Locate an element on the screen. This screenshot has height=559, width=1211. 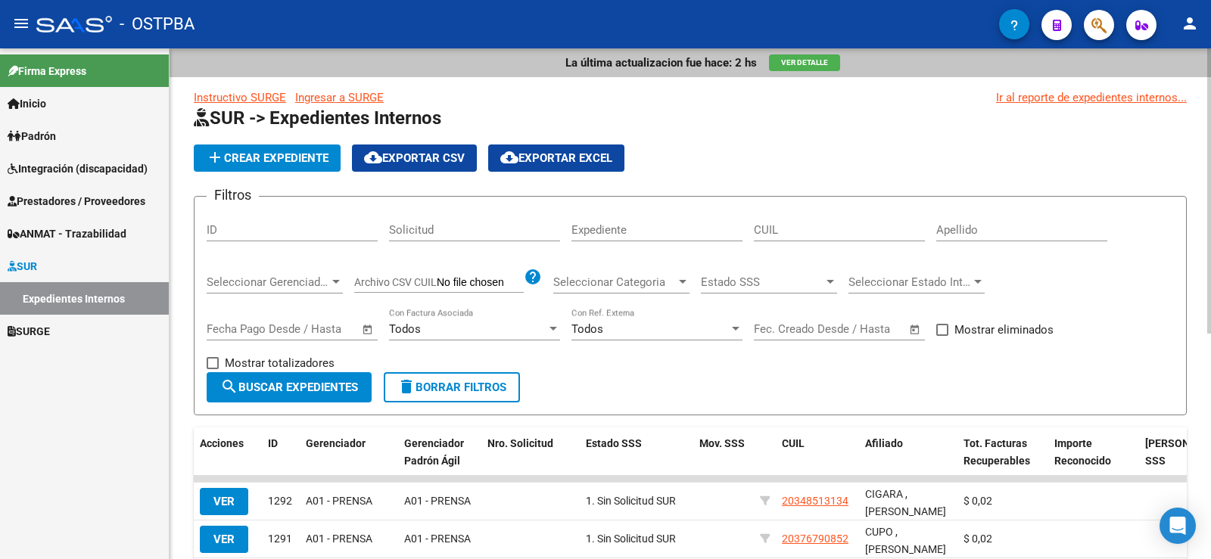
span: Archivo CSV CUIL is located at coordinates (395, 282).